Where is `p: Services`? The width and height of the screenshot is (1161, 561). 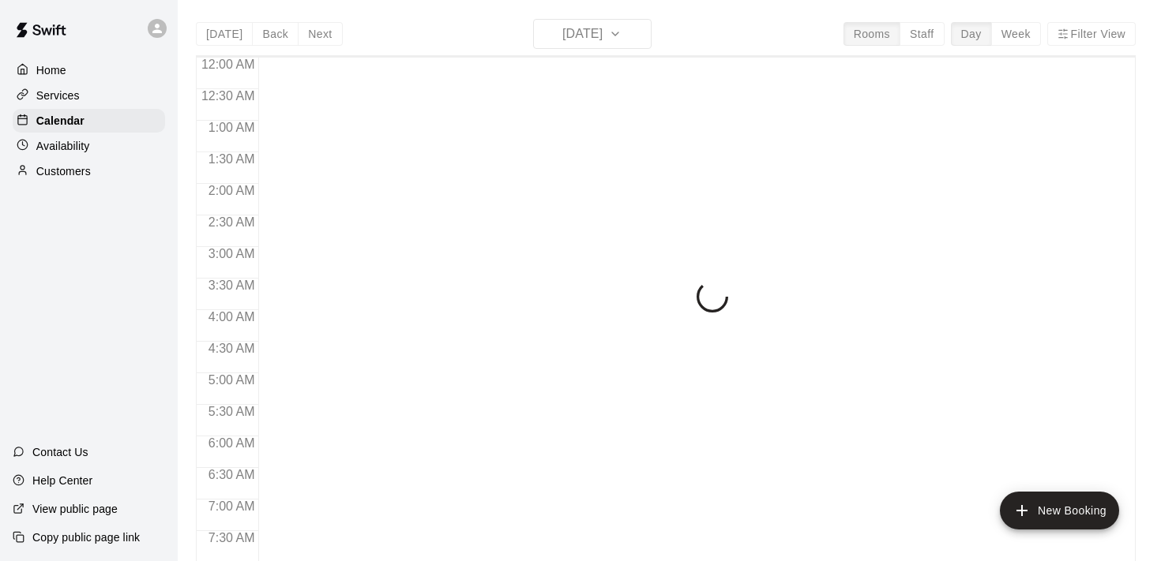 p: Services is located at coordinates (58, 96).